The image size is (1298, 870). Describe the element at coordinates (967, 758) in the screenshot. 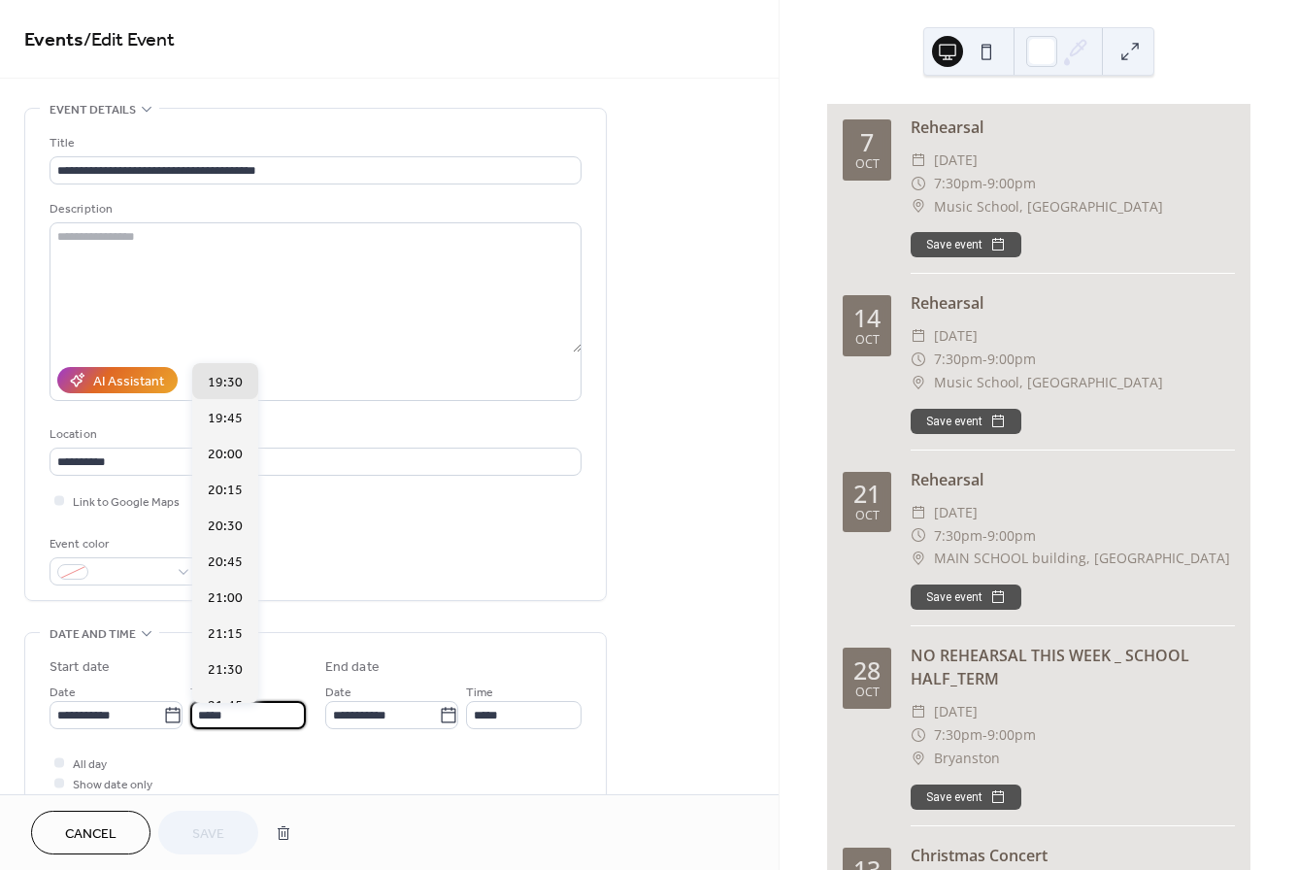

I see `span: Bryanston` at that location.